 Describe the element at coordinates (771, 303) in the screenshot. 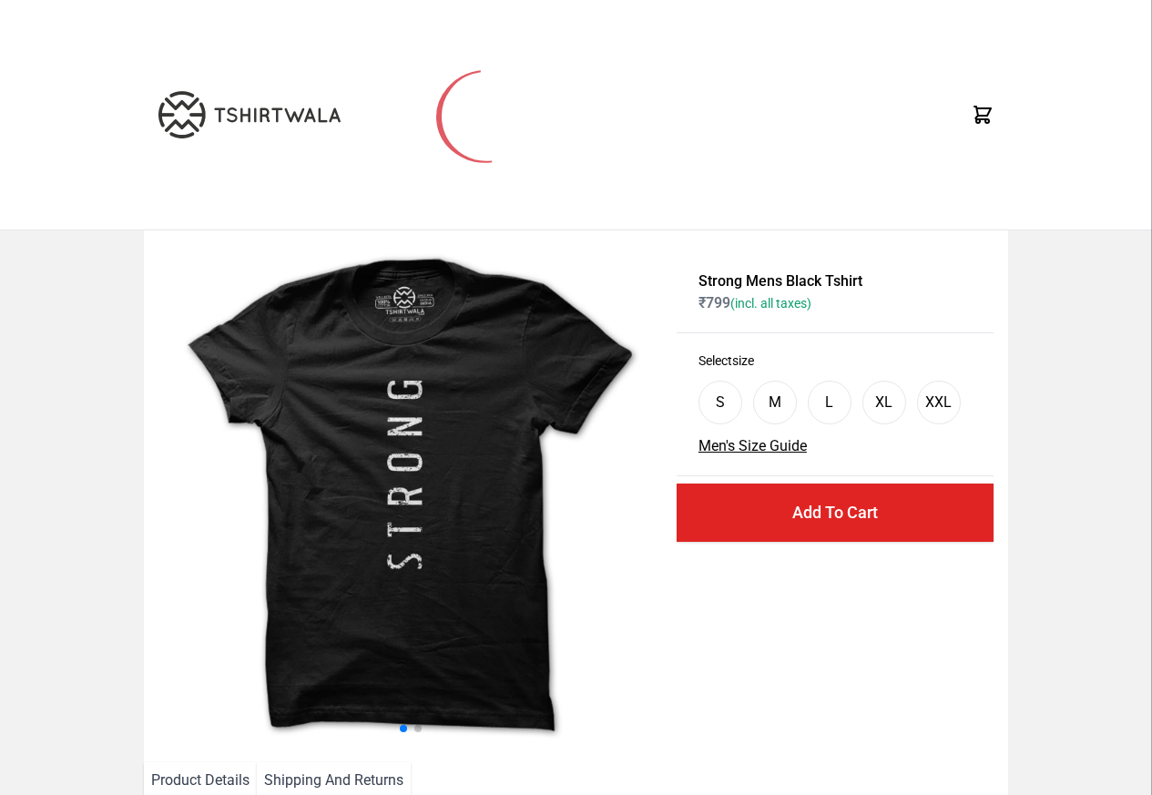

I see `span: (incl. all taxes)` at that location.